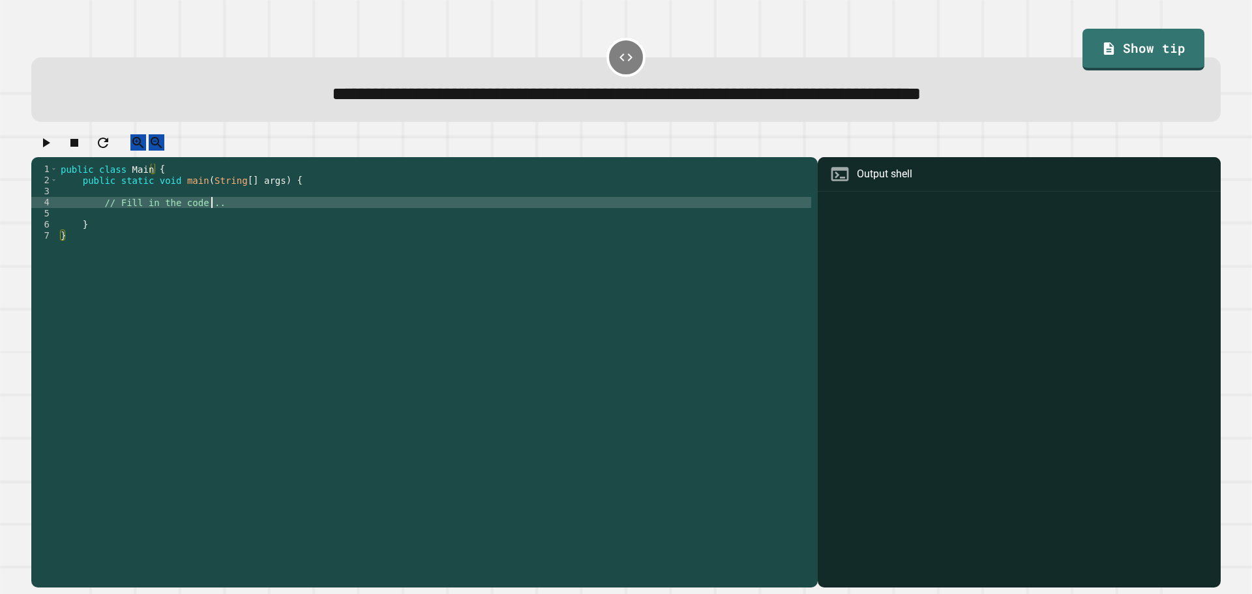 This screenshot has width=1252, height=594. I want to click on div: 5, so click(44, 213).